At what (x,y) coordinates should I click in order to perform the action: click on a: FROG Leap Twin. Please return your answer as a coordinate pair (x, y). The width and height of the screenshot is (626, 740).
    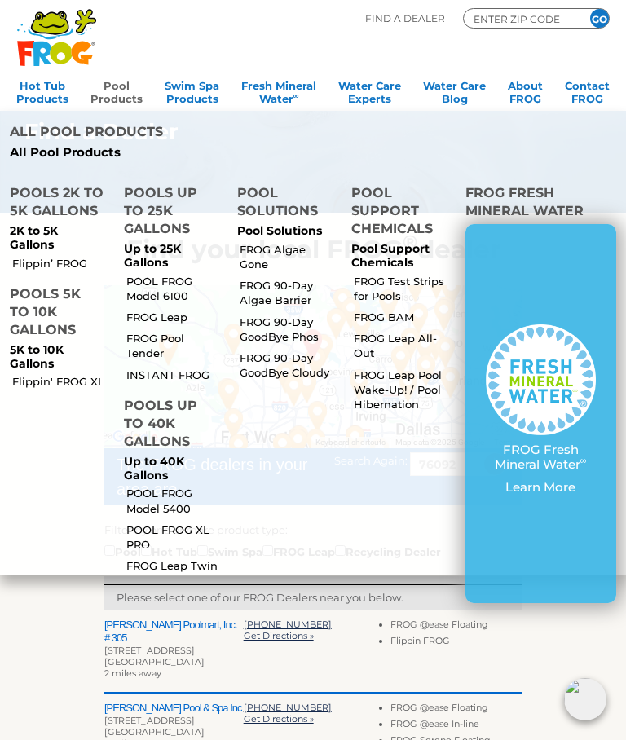
    Looking at the image, I should click on (175, 566).